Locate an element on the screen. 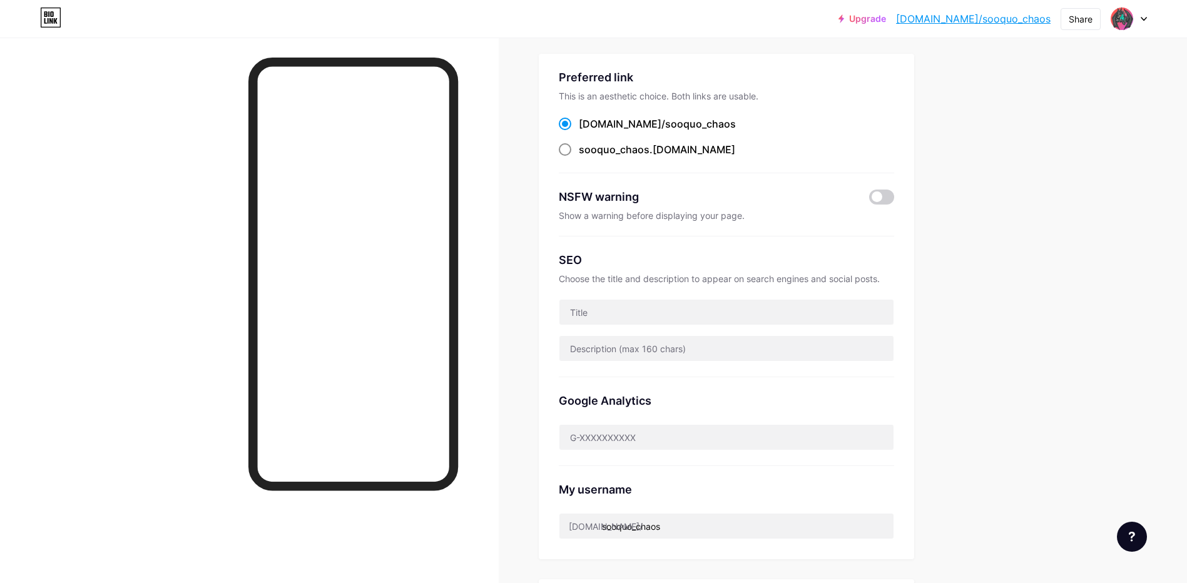 The height and width of the screenshot is (583, 1187). input: Description (max 160 chars) is located at coordinates (726, 349).